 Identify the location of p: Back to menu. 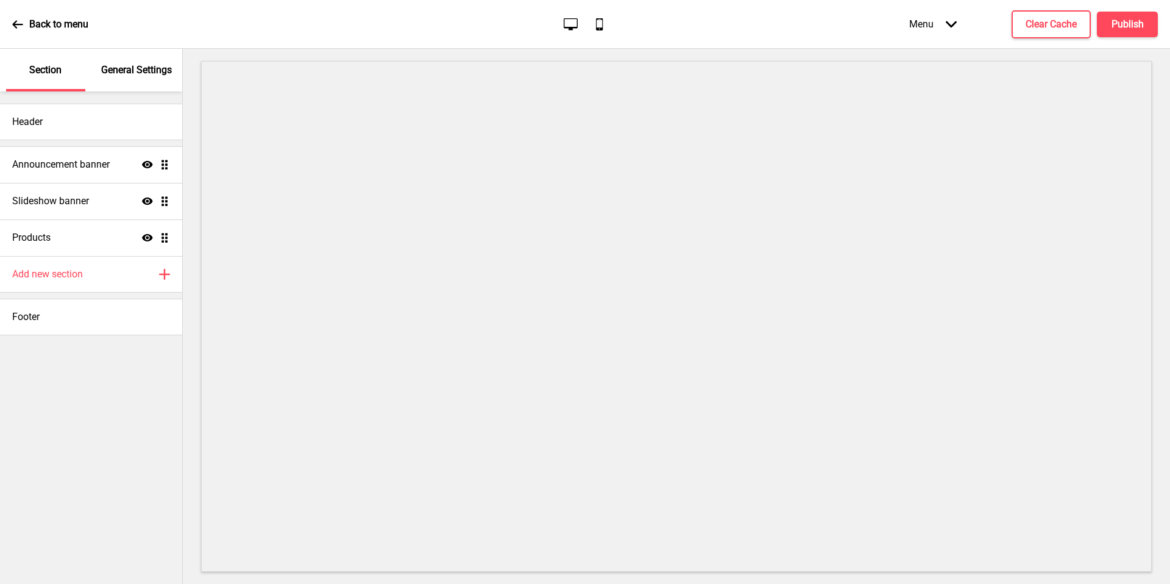
(58, 24).